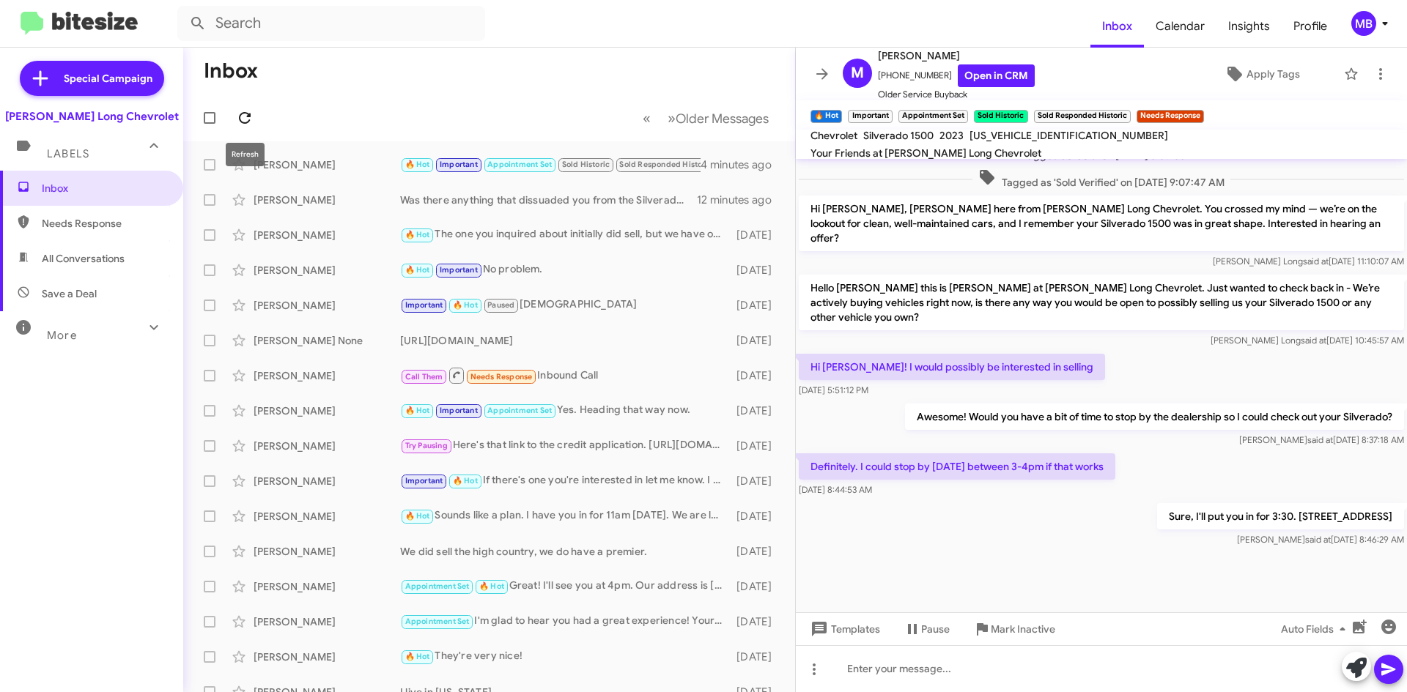 Image resolution: width=1407 pixels, height=692 pixels. I want to click on div: They're very nice!, so click(564, 657).